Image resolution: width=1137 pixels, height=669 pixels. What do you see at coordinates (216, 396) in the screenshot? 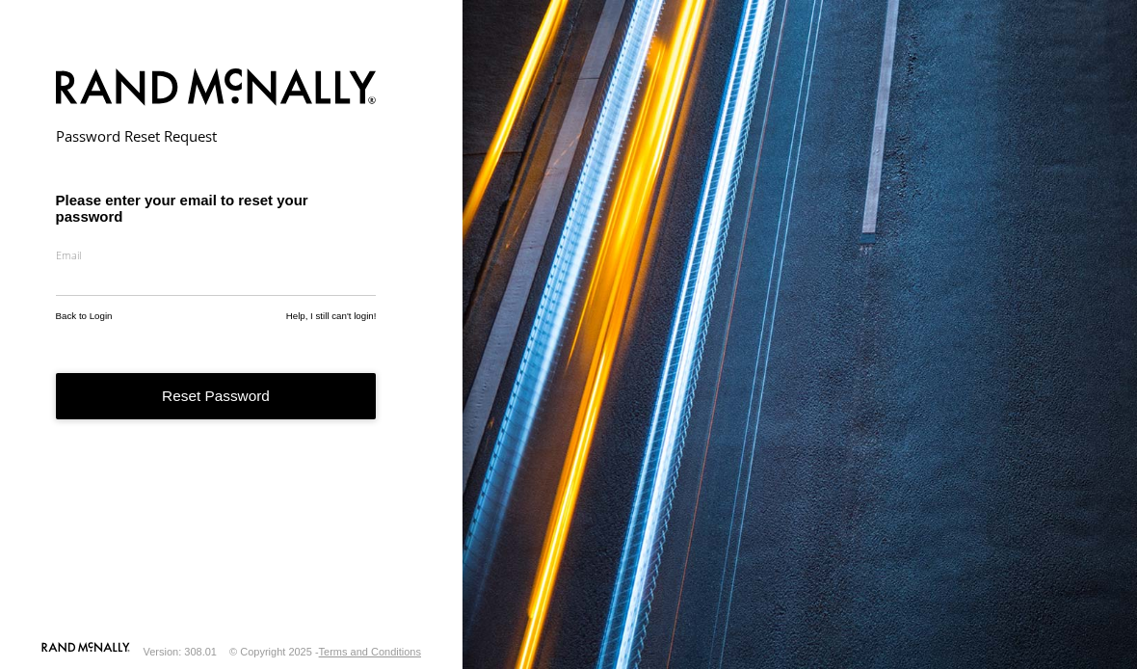
I see `button: Reset Password` at bounding box center [216, 396].